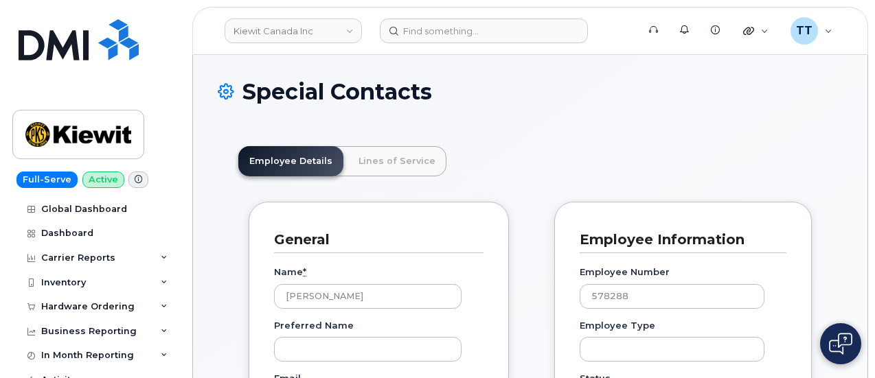 The width and height of the screenshot is (875, 378). I want to click on a: Employee Details, so click(290, 161).